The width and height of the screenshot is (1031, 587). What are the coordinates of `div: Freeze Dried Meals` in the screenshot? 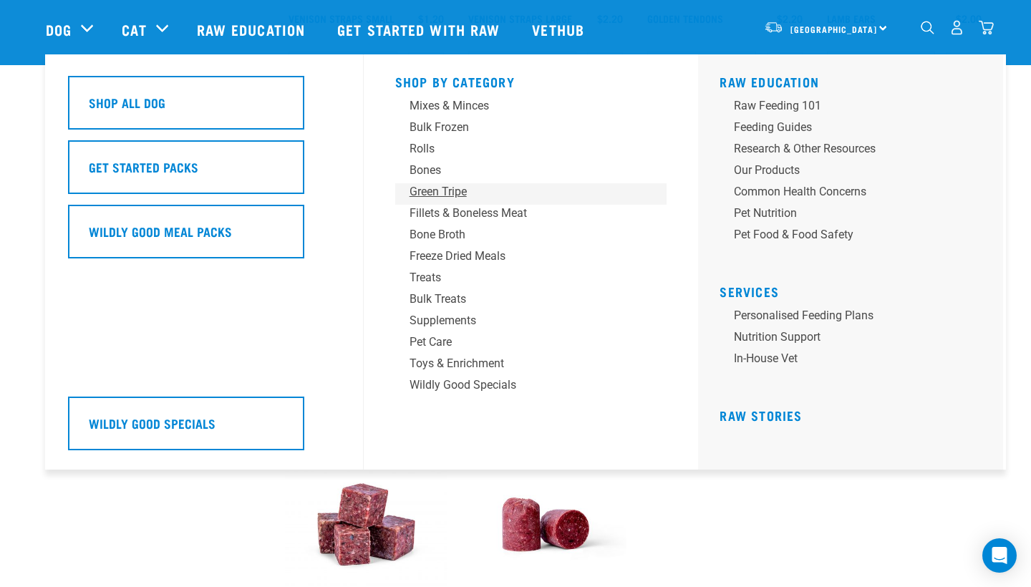 It's located at (521, 256).